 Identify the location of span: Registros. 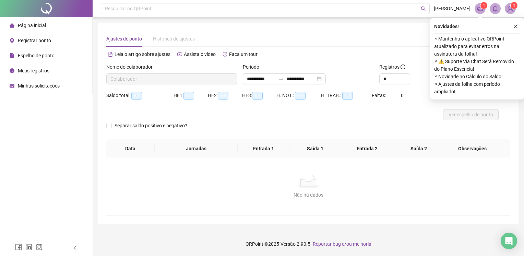
(393, 67).